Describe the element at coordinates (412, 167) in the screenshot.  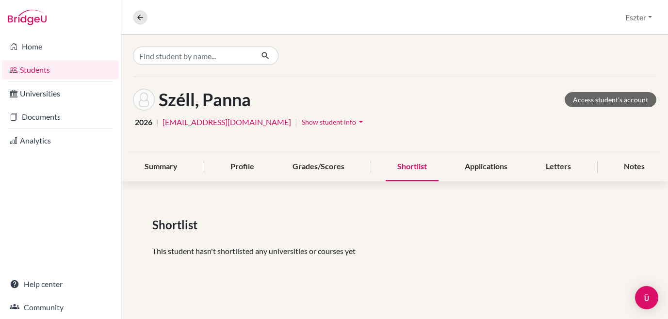
I see `div: Shortlist` at that location.